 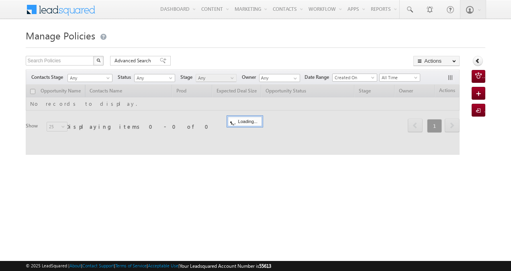 What do you see at coordinates (318, 77) in the screenshot?
I see `span: Date Range` at bounding box center [318, 77].